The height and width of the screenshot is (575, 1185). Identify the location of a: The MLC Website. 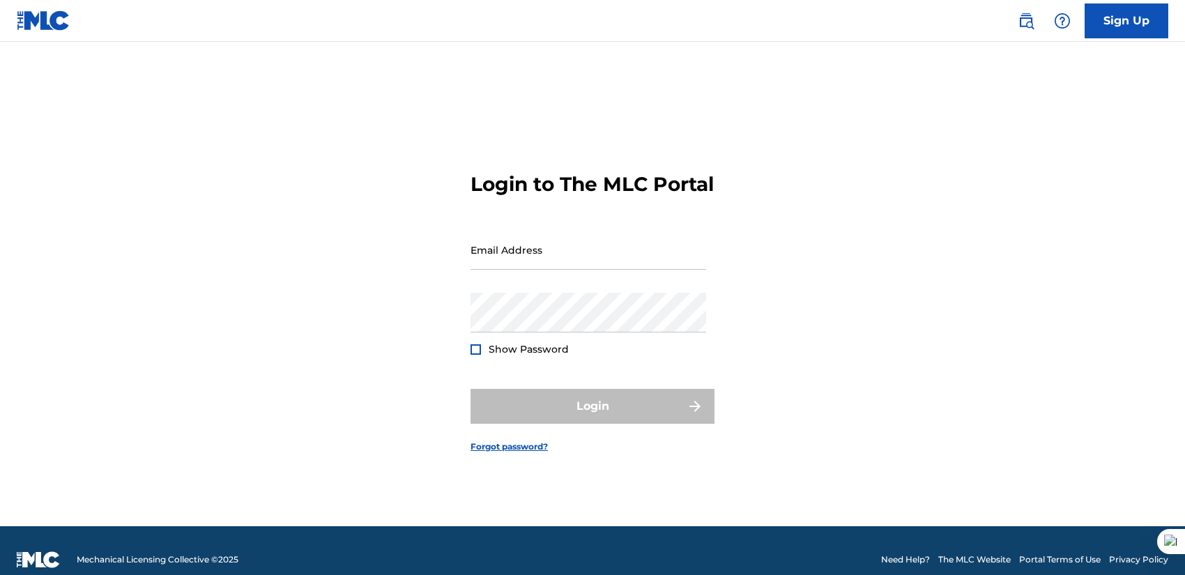
(975, 560).